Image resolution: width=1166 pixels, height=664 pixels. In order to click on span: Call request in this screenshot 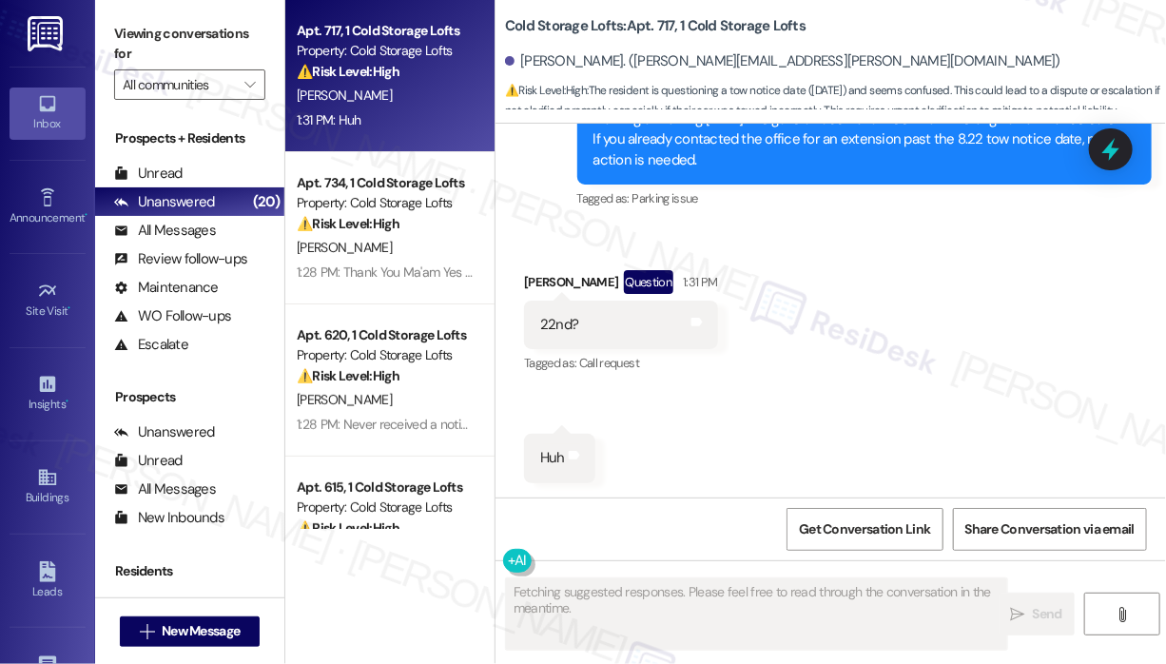, I will do `click(609, 362)`.